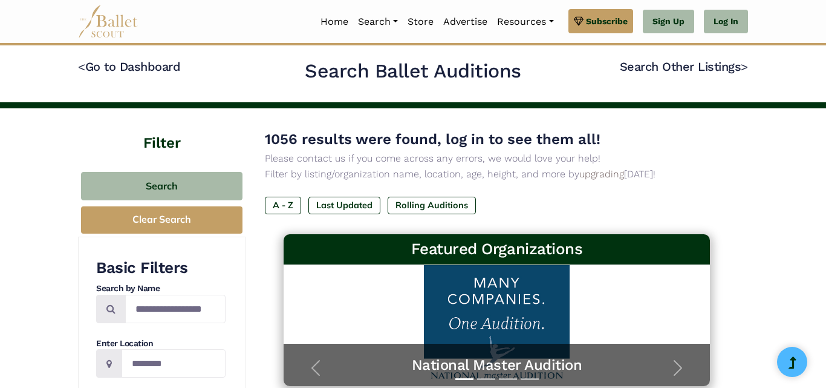 This screenshot has height=388, width=826. Describe the element at coordinates (334, 22) in the screenshot. I see `a: Home` at that location.